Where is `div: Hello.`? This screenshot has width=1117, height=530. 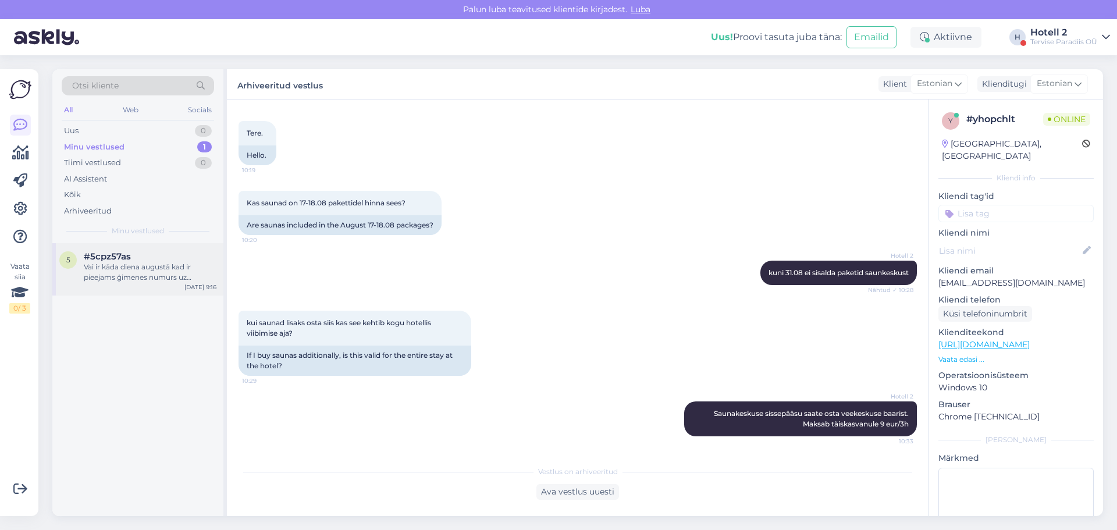
div: Hello. is located at coordinates (257, 155).